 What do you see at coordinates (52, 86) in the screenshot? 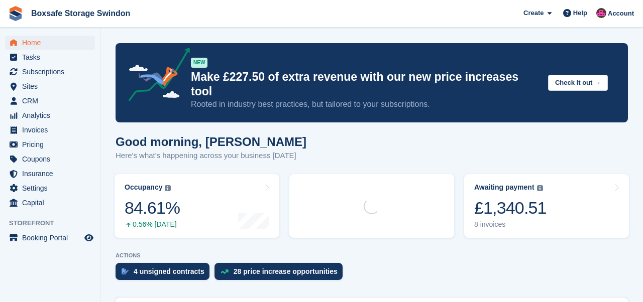
I see `span: Sites` at bounding box center [52, 86].